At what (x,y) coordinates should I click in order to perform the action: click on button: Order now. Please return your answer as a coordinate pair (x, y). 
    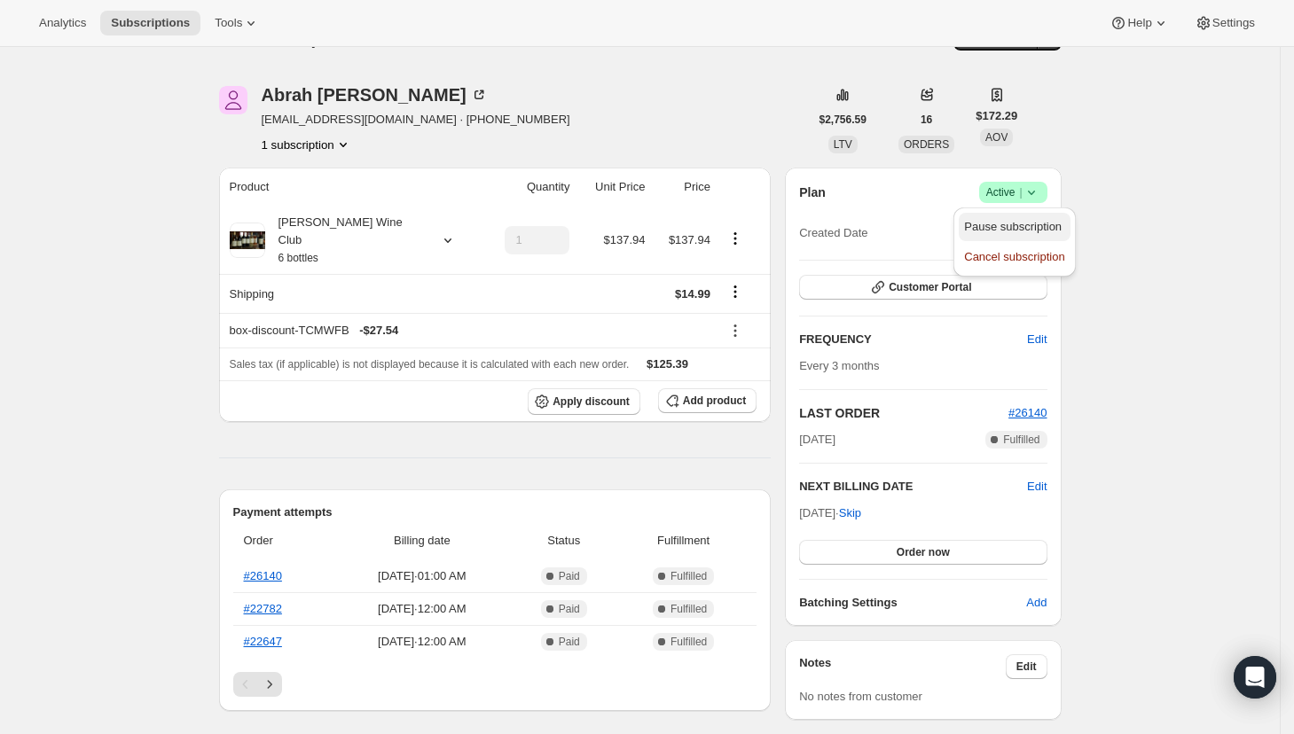
    Looking at the image, I should click on (922, 552).